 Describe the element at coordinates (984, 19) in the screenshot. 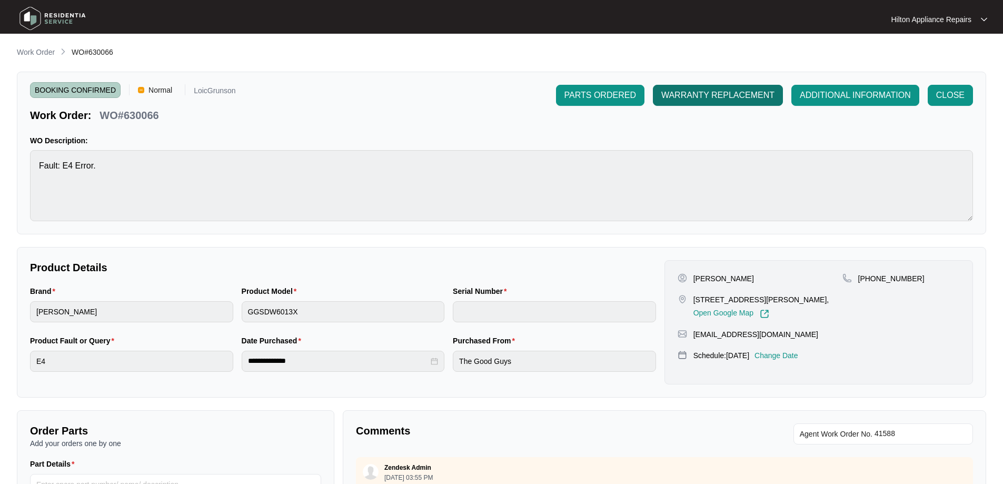

I see `img: dropdown arrow` at that location.